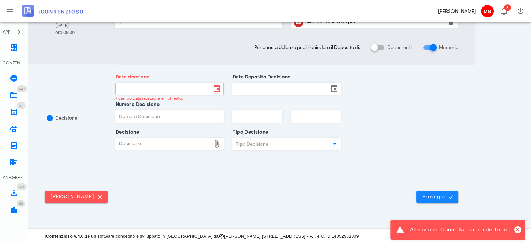 The width and height of the screenshot is (531, 243). What do you see at coordinates (438, 197) in the screenshot?
I see `span: Prosegui` at bounding box center [438, 197].